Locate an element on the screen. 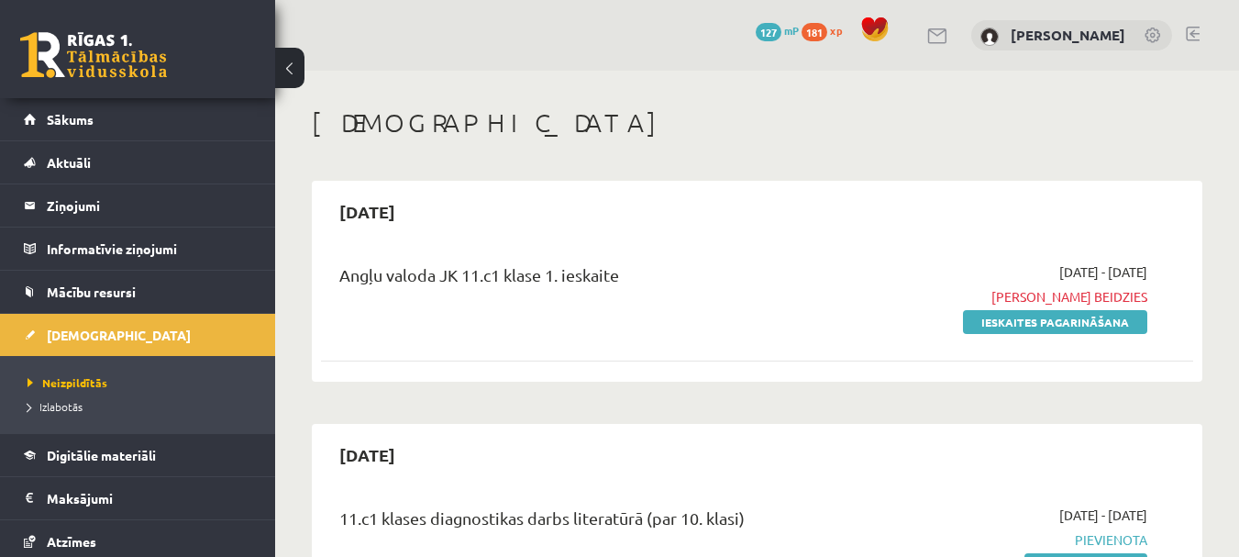 Image resolution: width=1239 pixels, height=557 pixels. a: 181 xp is located at coordinates (826, 30).